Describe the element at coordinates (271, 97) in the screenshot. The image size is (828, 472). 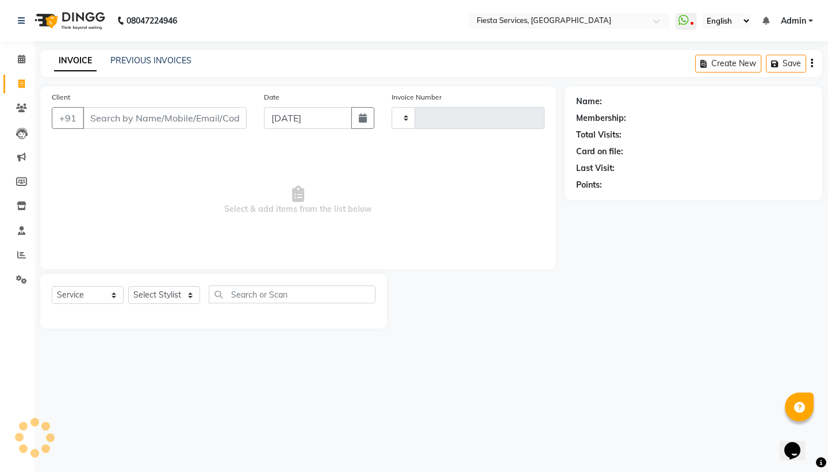
I see `label: Date` at that location.